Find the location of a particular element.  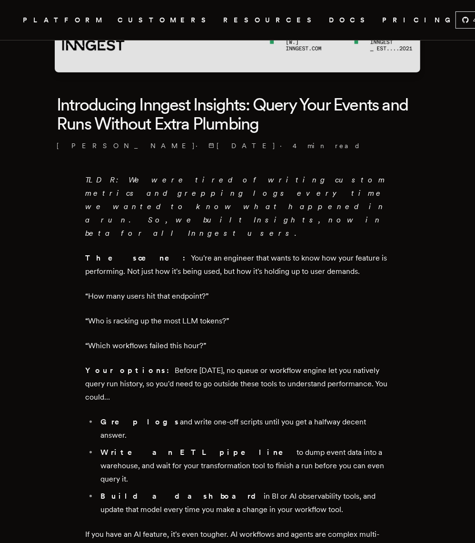

li: and write one-off scripts until you get a halfway decent answer. is located at coordinates (244, 429).